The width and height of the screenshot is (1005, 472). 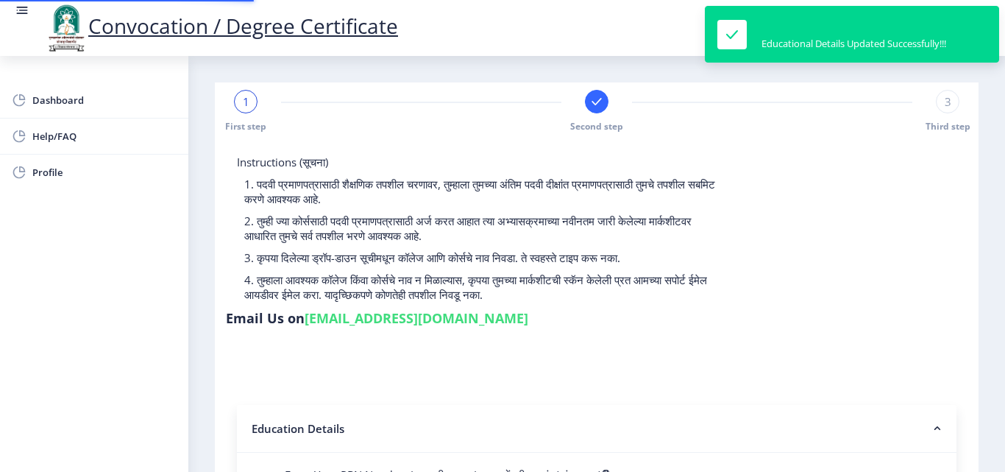 What do you see at coordinates (481, 287) in the screenshot?
I see `p: 4. तुम्हाला आवश्यक कॉलेज किंवा कोर्सचे नाव न मिळाल्यास, कृपया तुमच्या मार्कशीटची स्कॅन केलेली प्र...` at bounding box center [481, 287].